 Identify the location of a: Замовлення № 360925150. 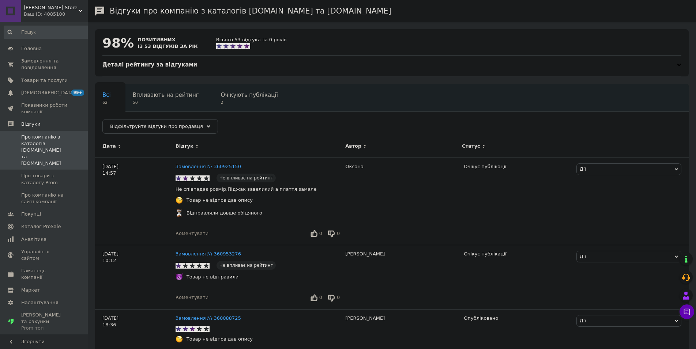
(208, 166).